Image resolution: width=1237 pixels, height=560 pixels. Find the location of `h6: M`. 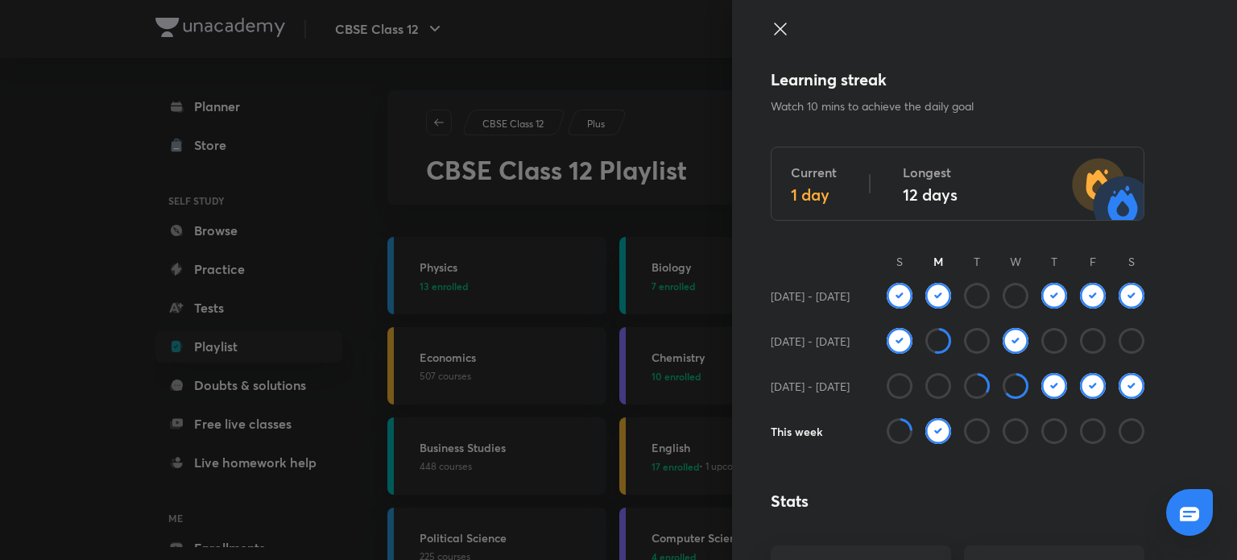

h6: M is located at coordinates (938, 261).